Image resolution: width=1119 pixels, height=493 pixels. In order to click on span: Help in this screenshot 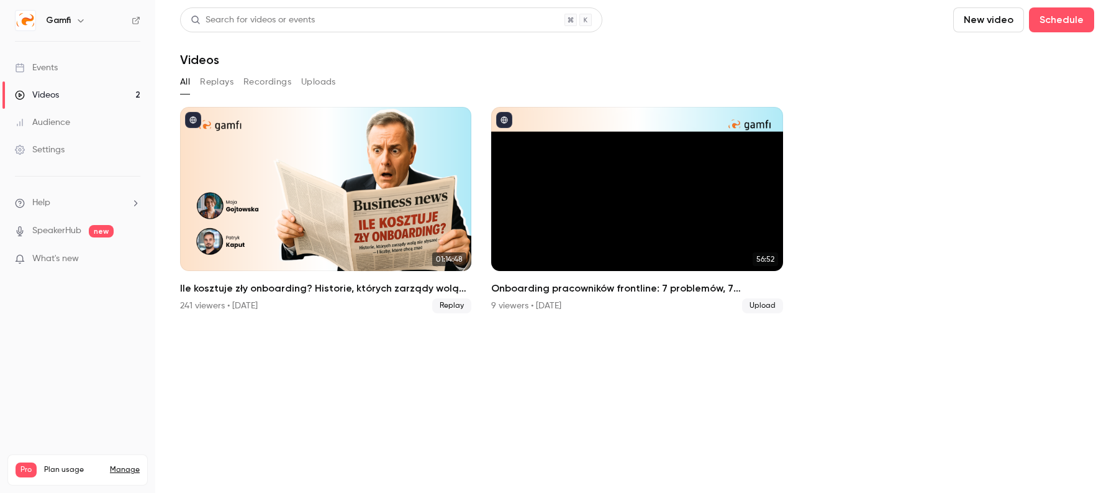, I will do `click(41, 202)`.